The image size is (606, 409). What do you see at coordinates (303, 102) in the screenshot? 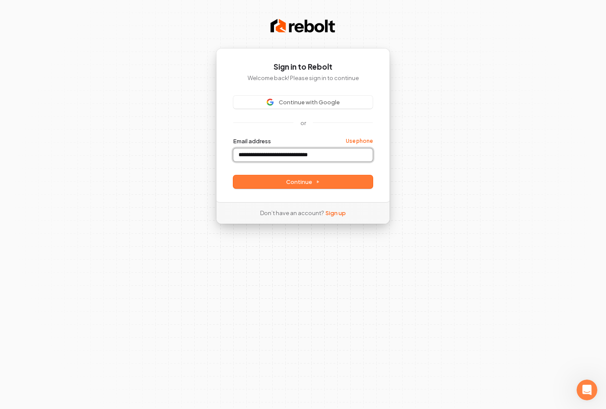
I see `button: Sign in with GoogleContinue with Google` at bounding box center [303, 102].